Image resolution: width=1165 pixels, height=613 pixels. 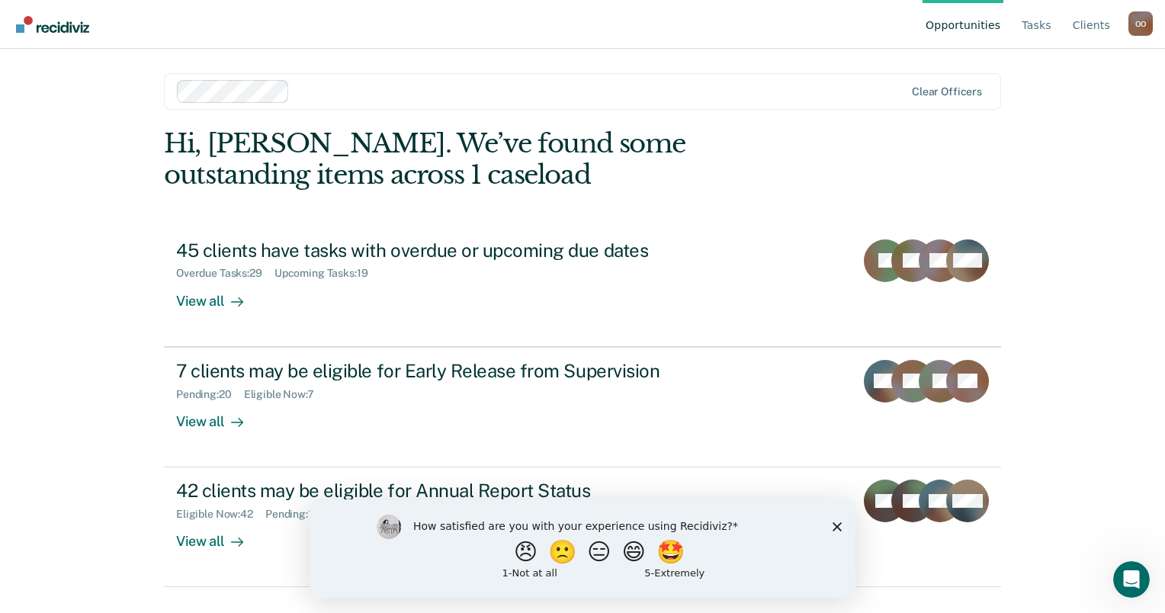 What do you see at coordinates (220, 514) in the screenshot?
I see `div: Eligible Now : 42` at bounding box center [220, 514].